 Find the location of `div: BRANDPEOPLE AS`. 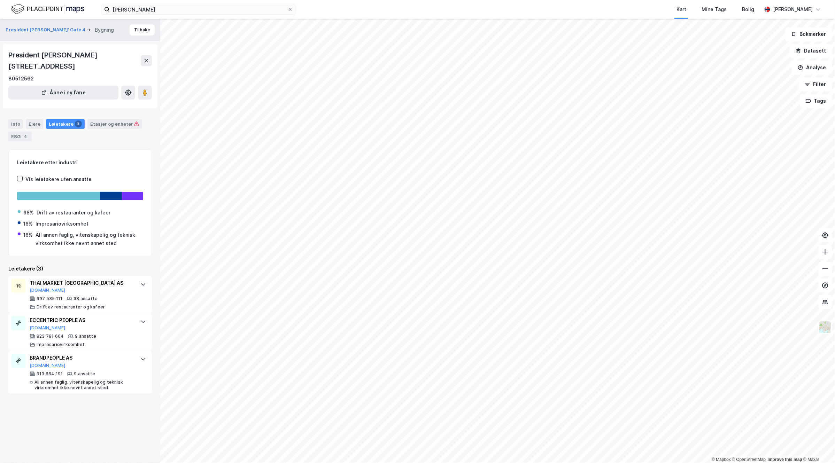

div: BRANDPEOPLE AS is located at coordinates (82, 358).